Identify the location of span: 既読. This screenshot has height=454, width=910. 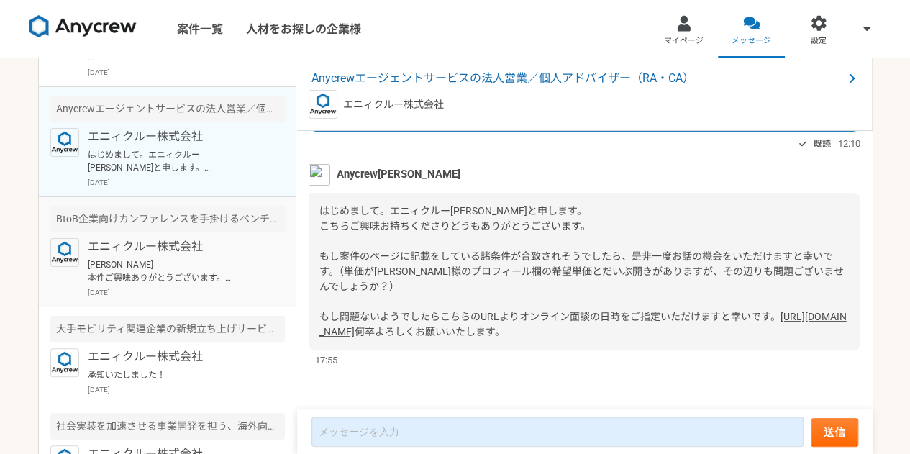
(822, 144).